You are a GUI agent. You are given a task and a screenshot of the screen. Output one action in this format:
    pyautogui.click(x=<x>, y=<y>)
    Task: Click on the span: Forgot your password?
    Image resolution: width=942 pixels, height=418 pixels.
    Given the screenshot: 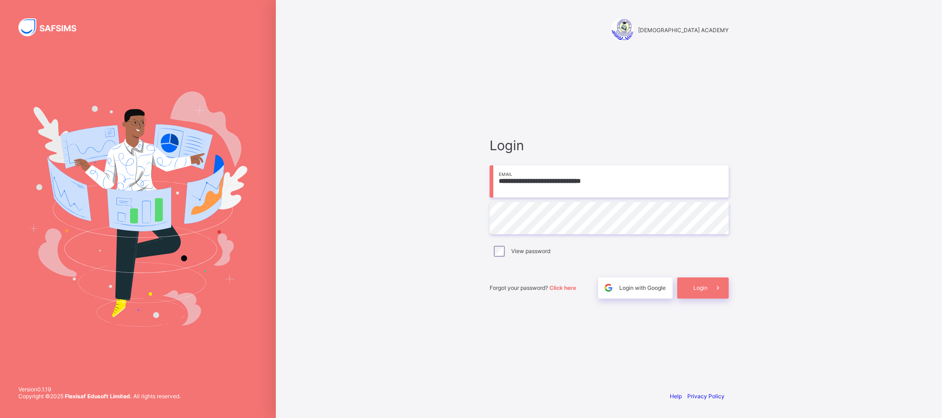 What is the action you would take?
    pyautogui.click(x=533, y=288)
    